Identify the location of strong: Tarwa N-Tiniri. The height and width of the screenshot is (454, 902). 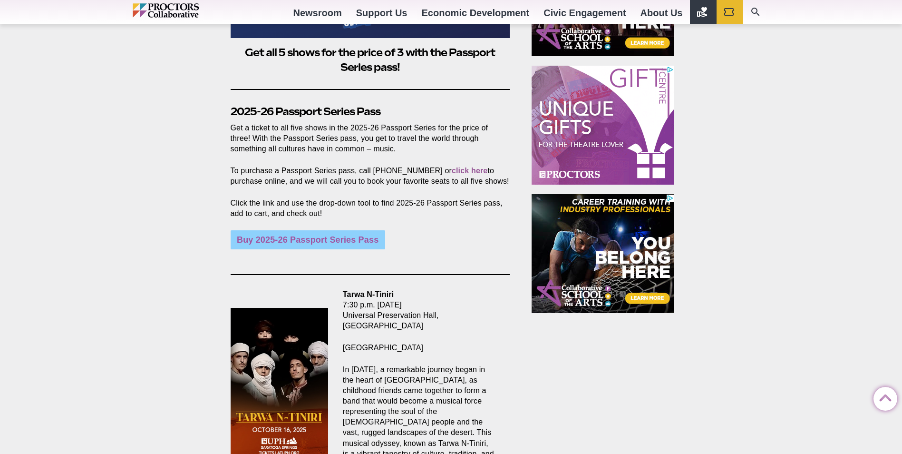
(368, 294).